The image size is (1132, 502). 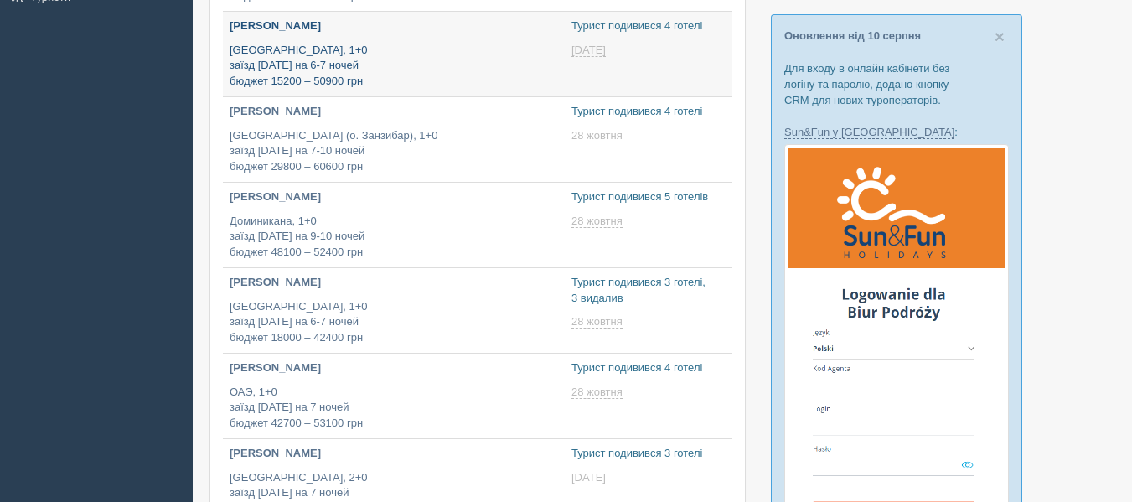 What do you see at coordinates (896, 84) in the screenshot?
I see `p: Для входу в онлайн кабінети без логіну та паролю, додано кнопку CRM для нових туроператорів.` at bounding box center [896, 84].